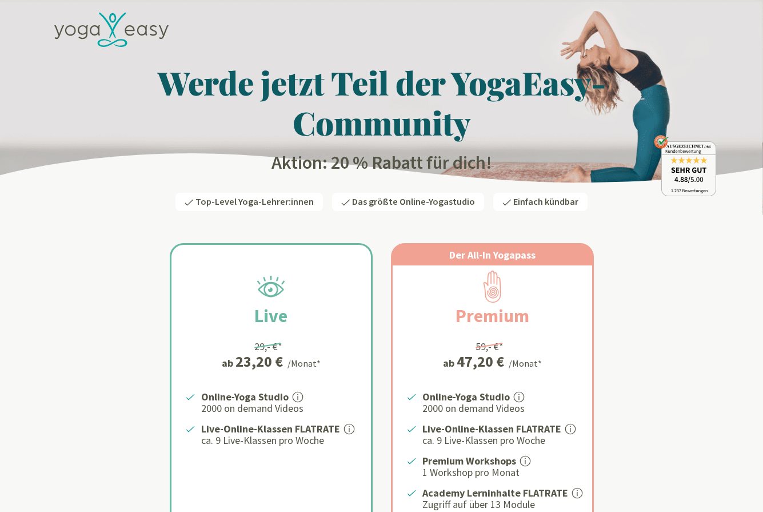 The width and height of the screenshot is (763, 512). Describe the element at coordinates (492, 316) in the screenshot. I see `h2: Premium` at that location.